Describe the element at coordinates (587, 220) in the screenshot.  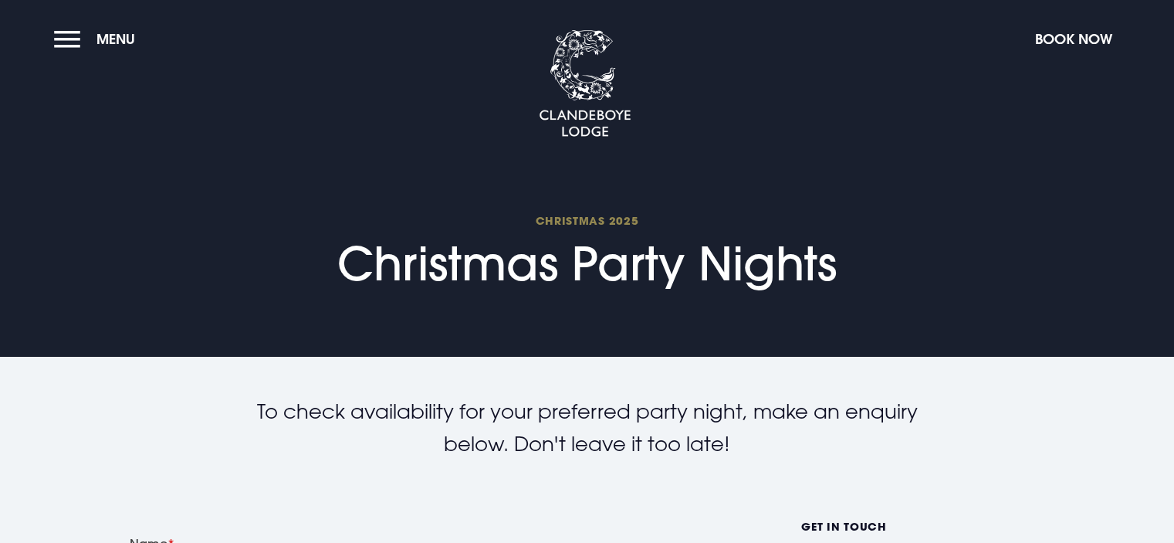
I see `span: Christmas 2025` at that location.